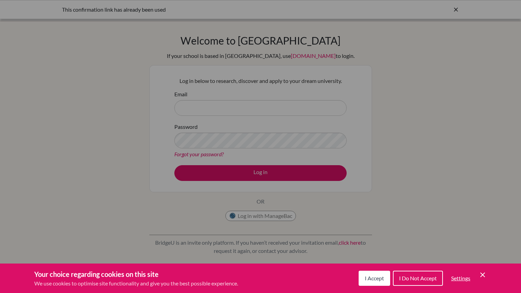 The image size is (521, 293). I want to click on button: I Do Not Accept, so click(418, 278).